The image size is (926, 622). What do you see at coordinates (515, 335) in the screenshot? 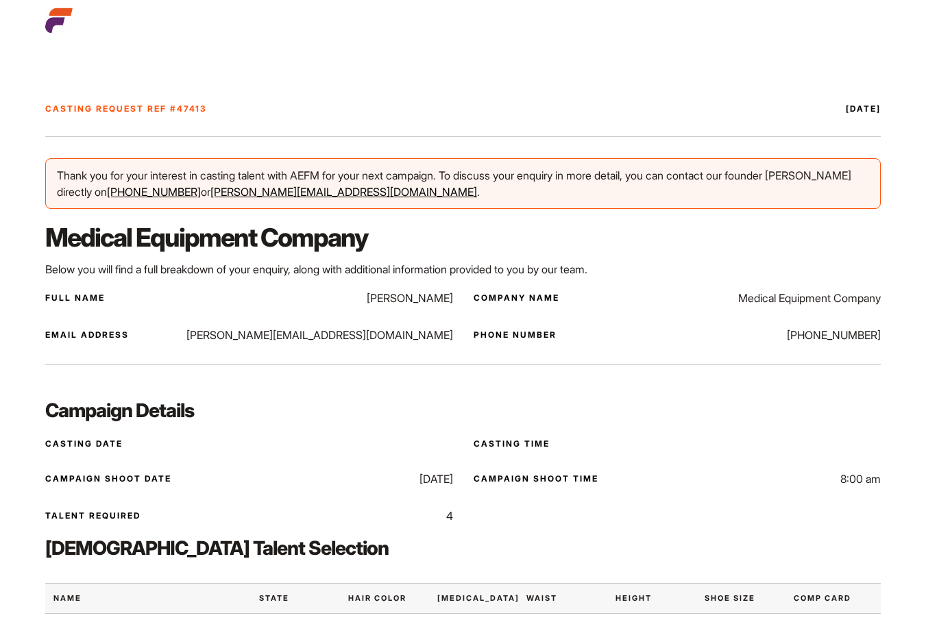
I see `p: Phone Number` at bounding box center [515, 335].